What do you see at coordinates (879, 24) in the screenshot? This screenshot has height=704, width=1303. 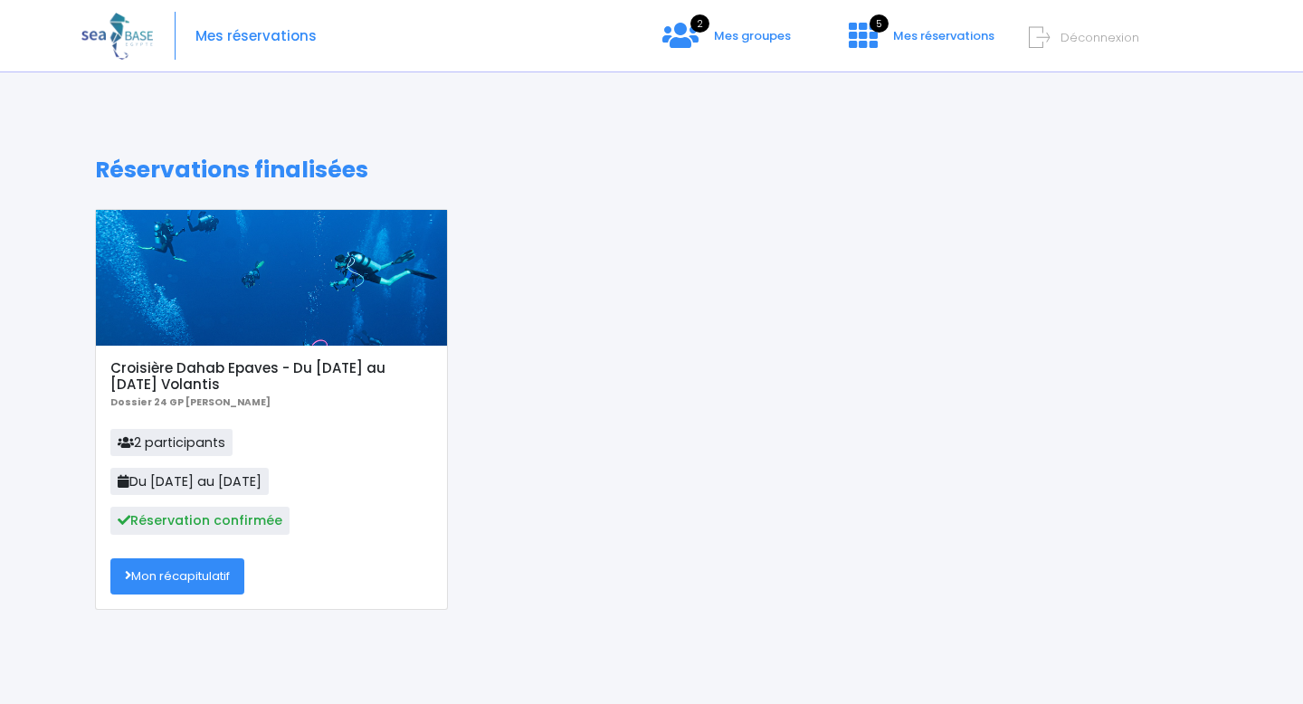 I see `span: 5` at bounding box center [879, 24].